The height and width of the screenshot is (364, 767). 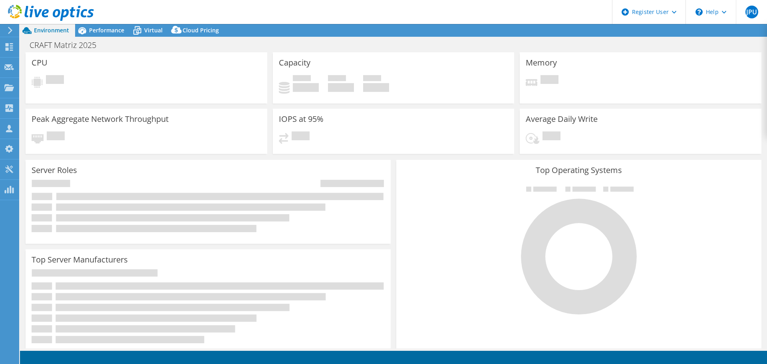 What do you see at coordinates (80, 260) in the screenshot?
I see `h3: Top Server Manufacturers` at bounding box center [80, 260].